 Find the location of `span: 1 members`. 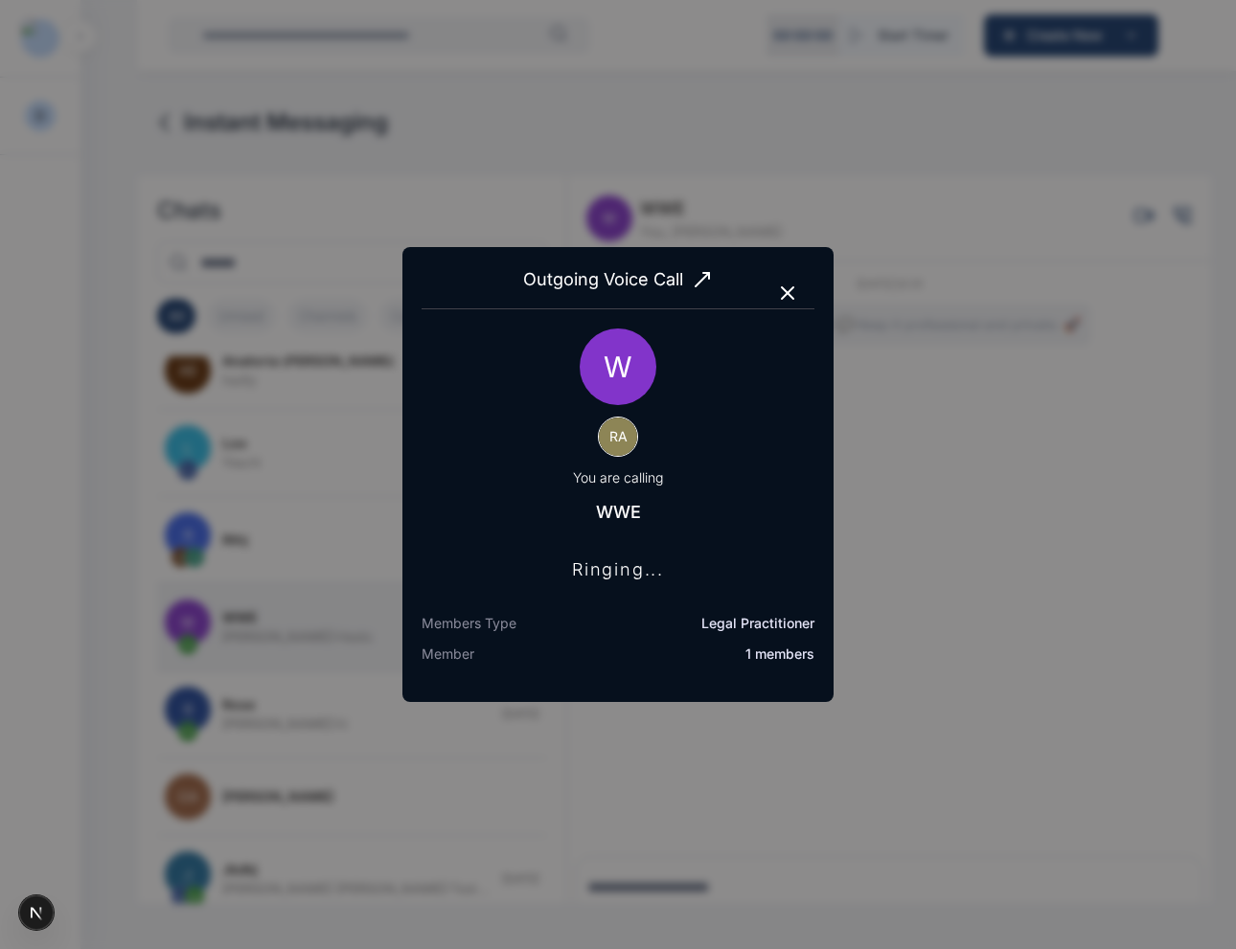

span: 1 members is located at coordinates (780, 654).